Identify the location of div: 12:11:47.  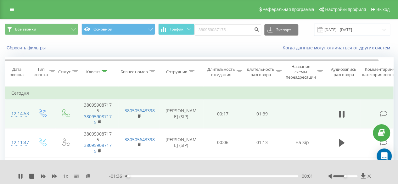
(18, 142).